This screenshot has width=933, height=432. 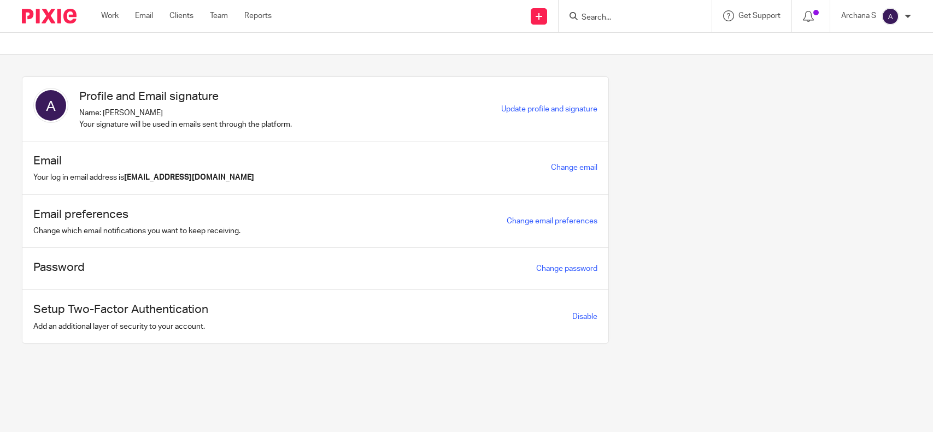 What do you see at coordinates (574, 168) in the screenshot?
I see `a: Change email` at bounding box center [574, 168].